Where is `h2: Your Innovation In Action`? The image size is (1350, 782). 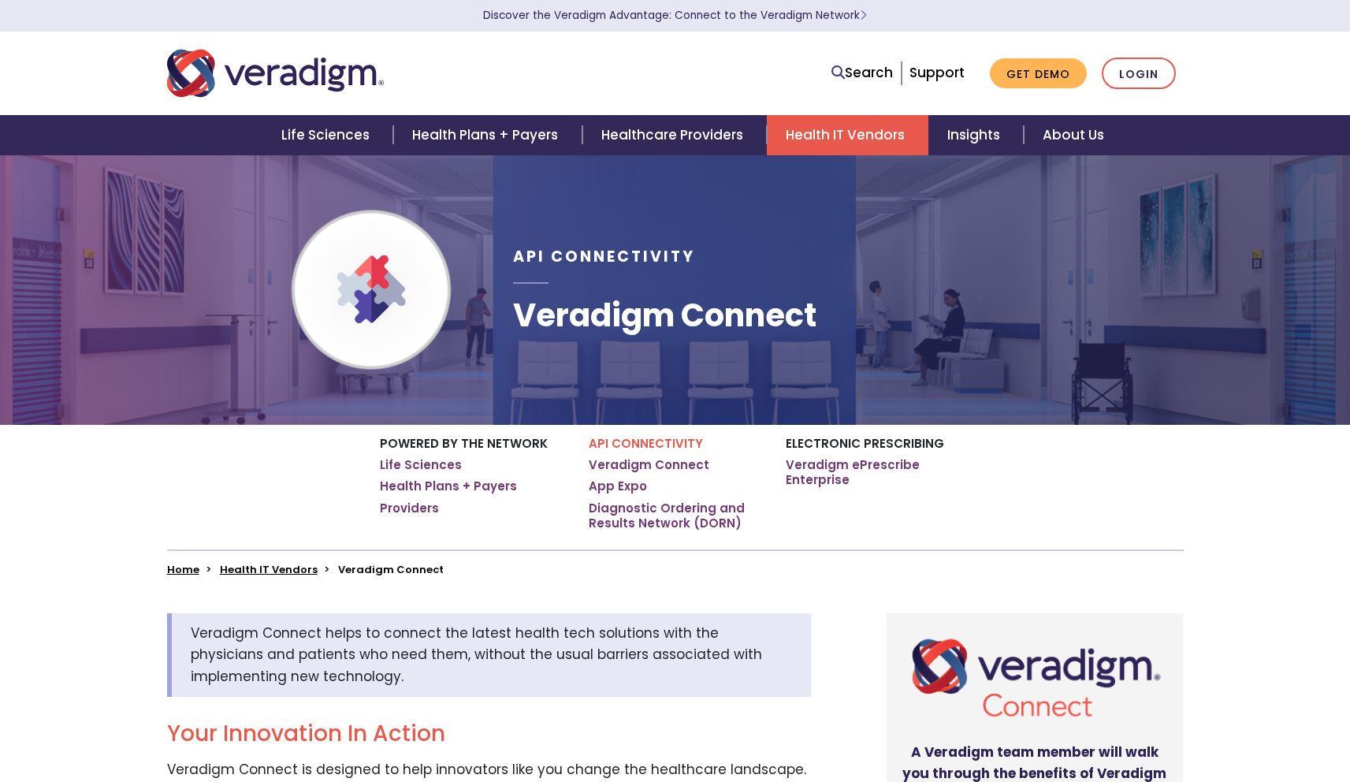
h2: Your Innovation In Action is located at coordinates (489, 734).